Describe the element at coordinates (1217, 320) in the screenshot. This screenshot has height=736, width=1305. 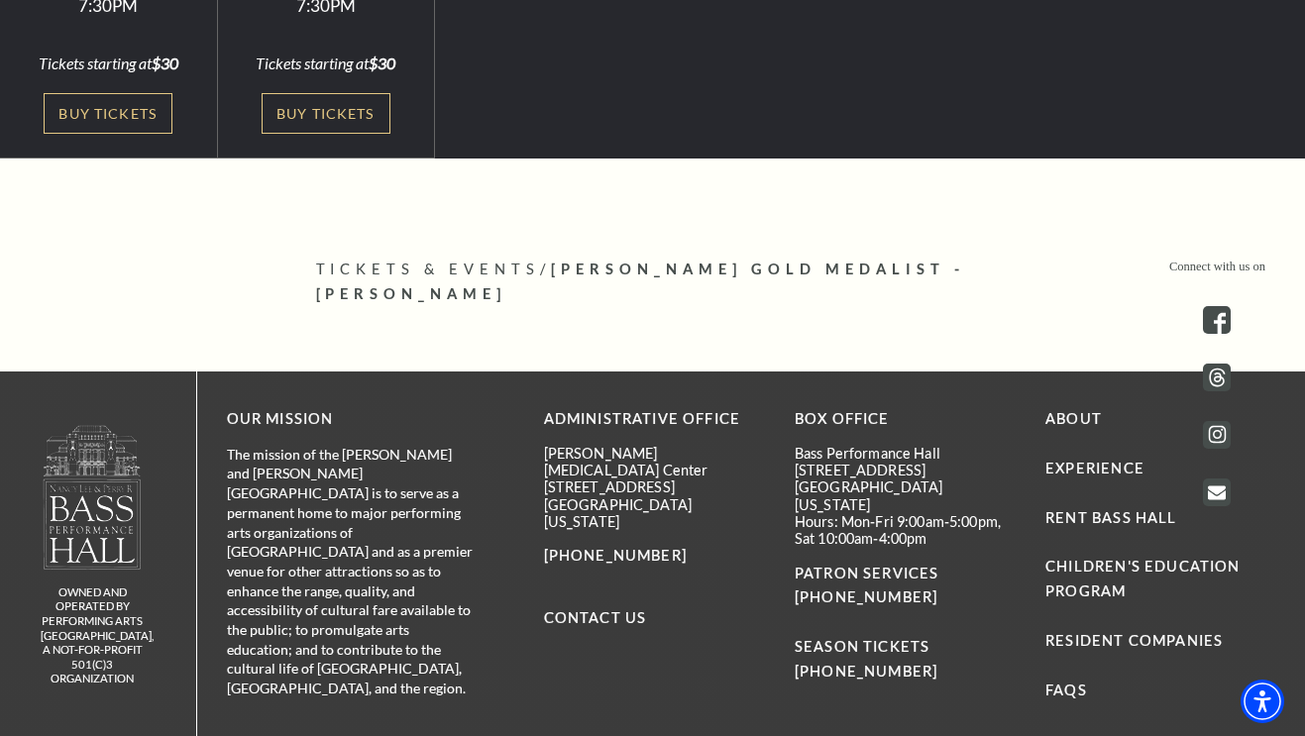
I see `a: facebook - open in a new tab` at that location.